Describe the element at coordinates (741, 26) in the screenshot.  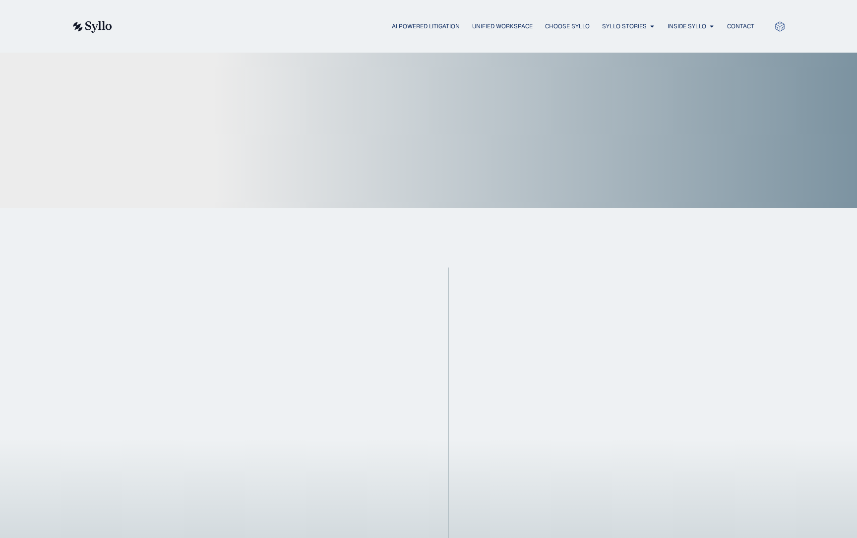
I see `span: Contact` at that location.